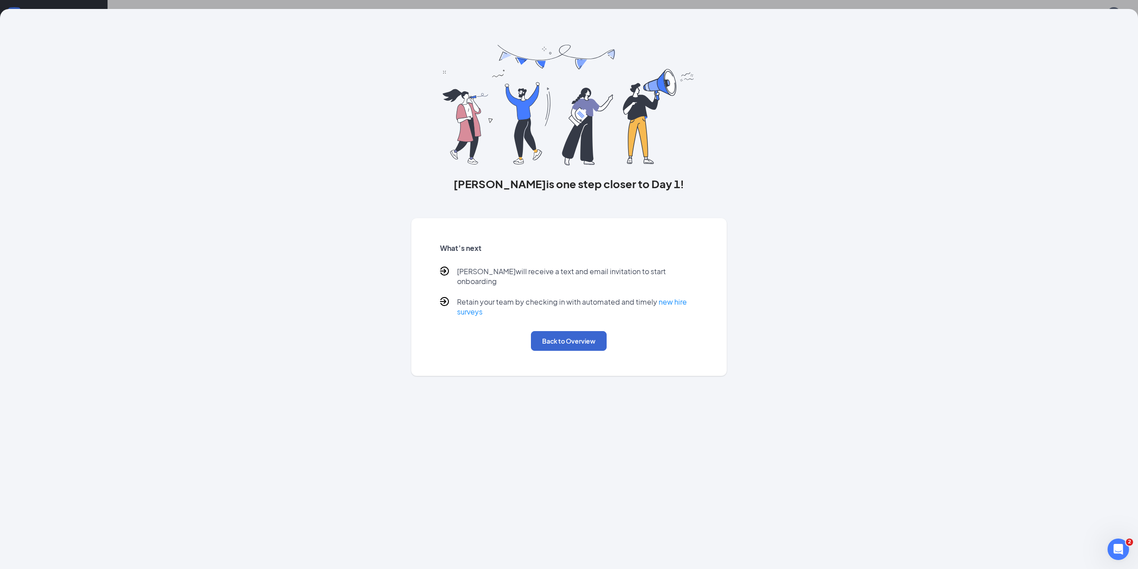 This screenshot has height=569, width=1138. Describe the element at coordinates (1130, 542) in the screenshot. I see `span: 2` at that location.